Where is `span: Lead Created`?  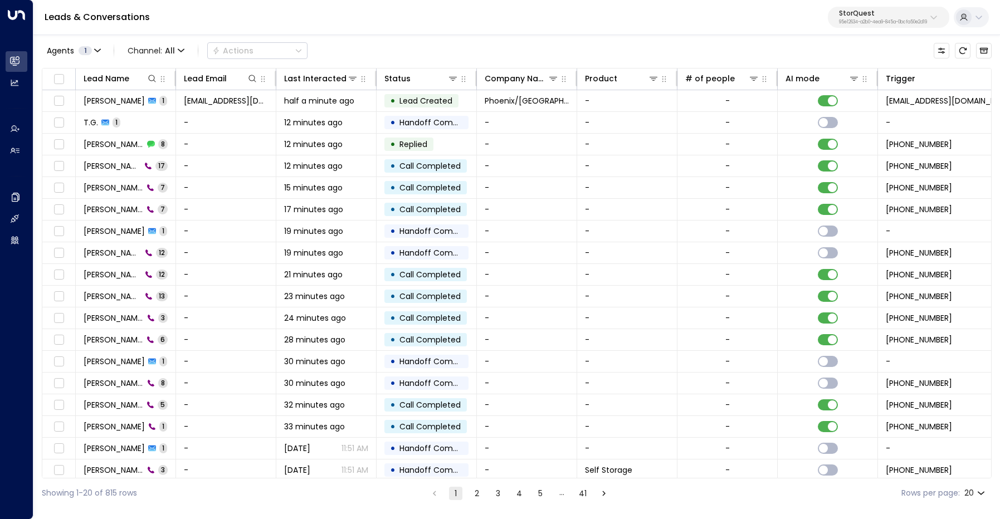
span: Lead Created is located at coordinates (426, 101).